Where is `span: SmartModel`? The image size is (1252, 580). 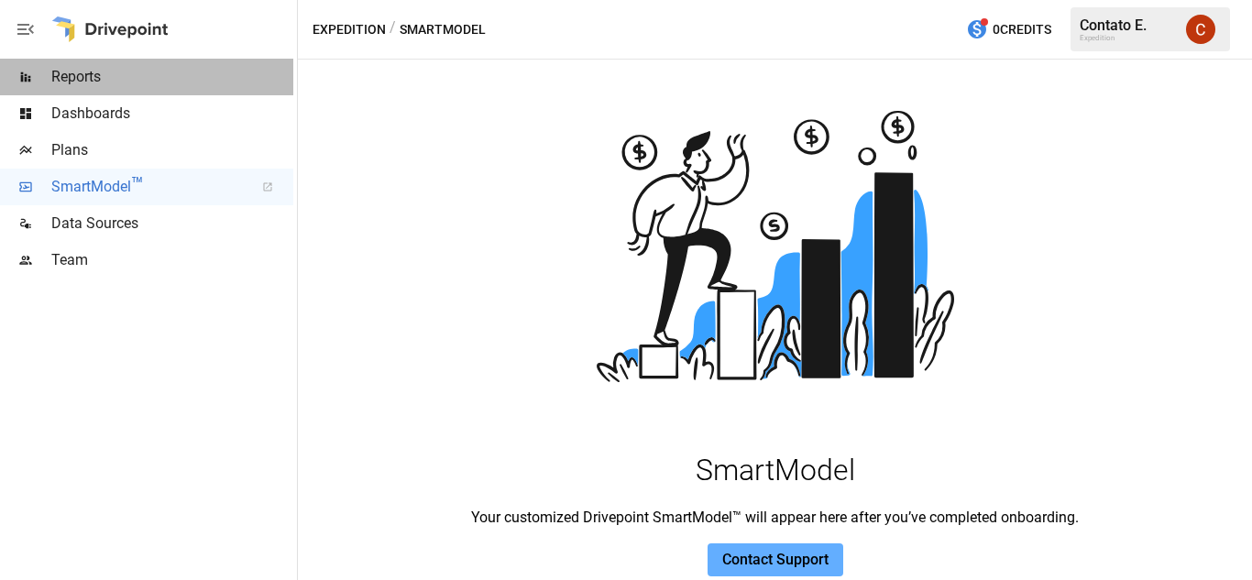
span: SmartModel is located at coordinates (147, 187).